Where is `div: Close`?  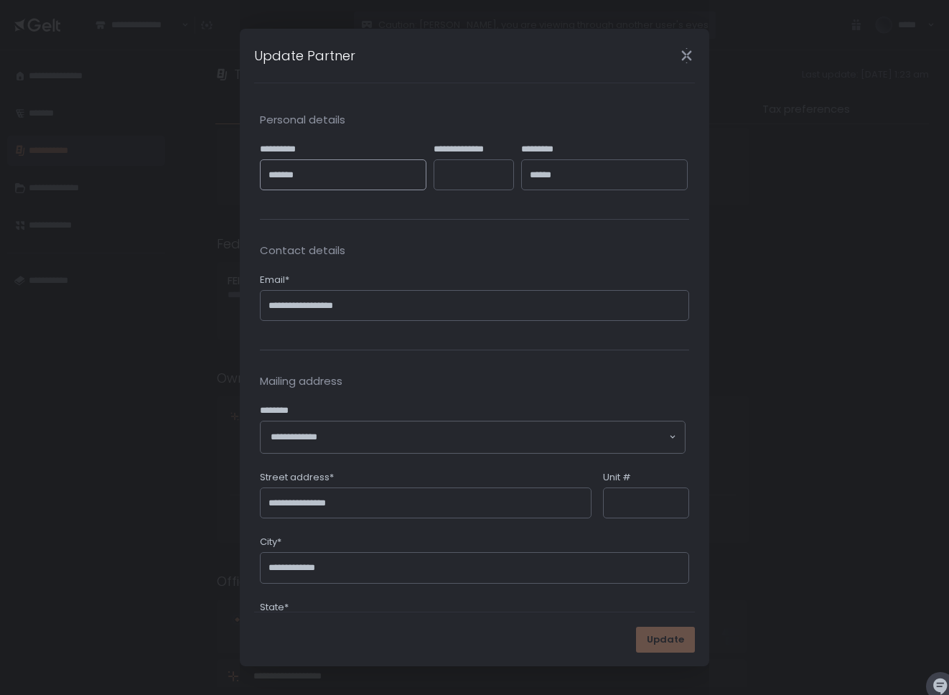 div: Close is located at coordinates (687, 55).